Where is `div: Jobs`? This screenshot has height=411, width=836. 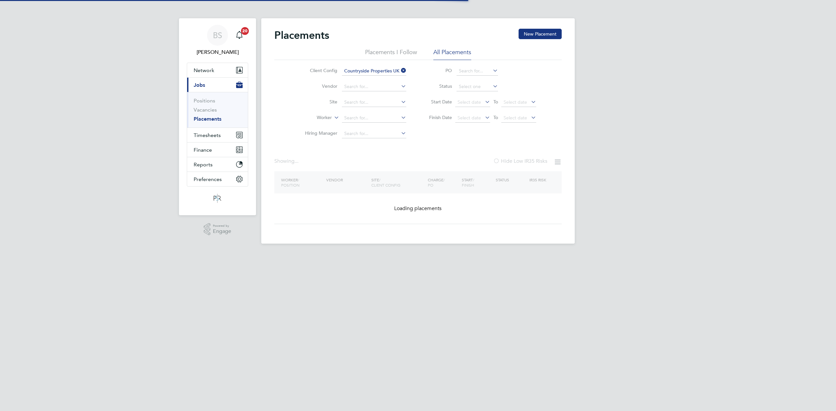 div: Jobs is located at coordinates (217, 110).